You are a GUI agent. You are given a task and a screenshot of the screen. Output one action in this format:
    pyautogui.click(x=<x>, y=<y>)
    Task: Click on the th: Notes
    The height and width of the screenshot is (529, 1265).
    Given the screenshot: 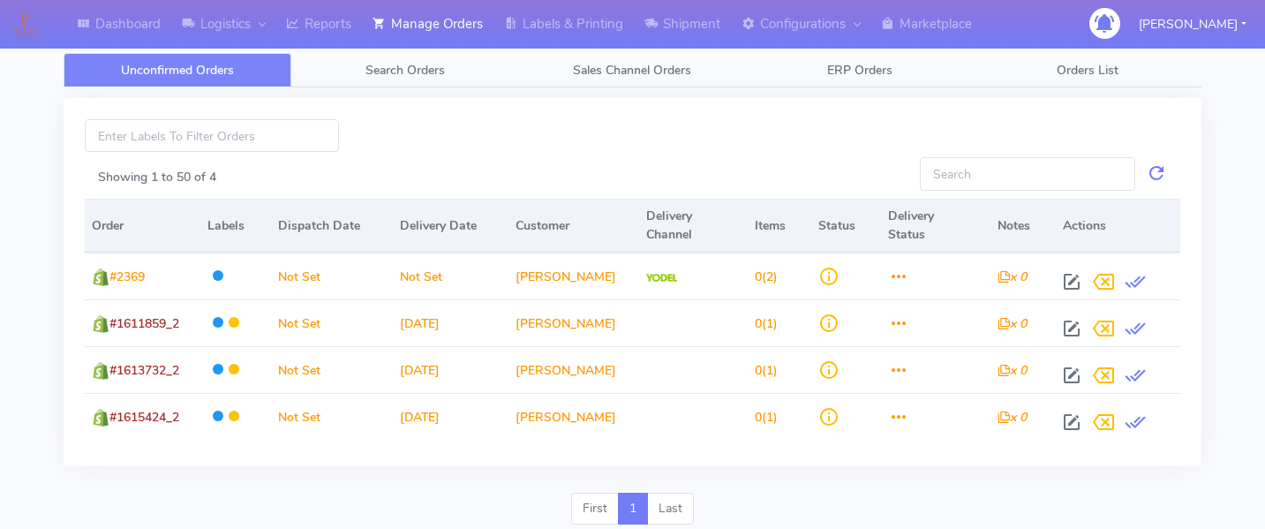 What is the action you would take?
    pyautogui.click(x=1023, y=225)
    